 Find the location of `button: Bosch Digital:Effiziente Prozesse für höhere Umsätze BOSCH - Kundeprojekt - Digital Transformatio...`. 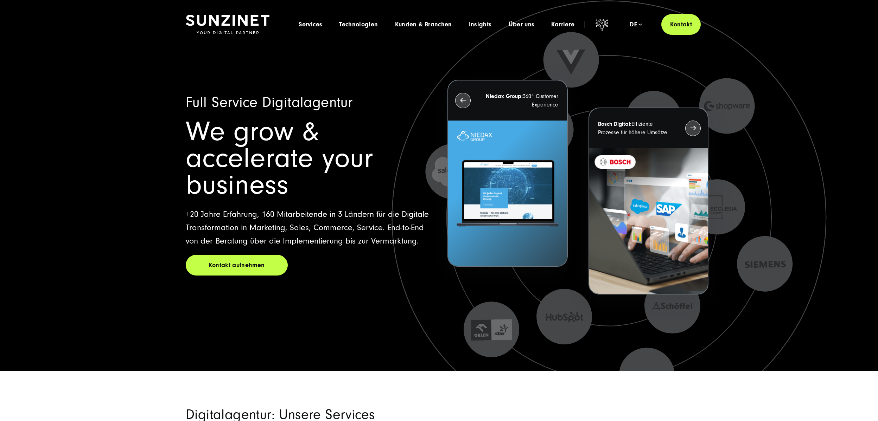

button: Bosch Digital:Effiziente Prozesse für höhere Umsätze BOSCH - Kundeprojekt - Digital Transformatio... is located at coordinates (648, 201).